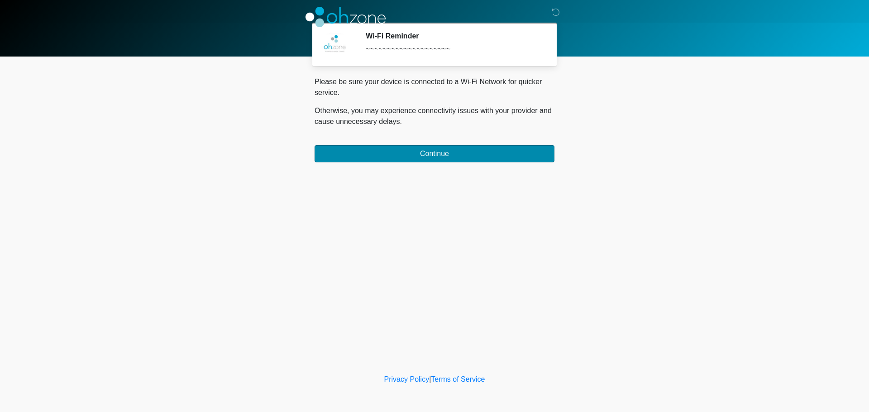 Image resolution: width=869 pixels, height=412 pixels. What do you see at coordinates (434, 154) in the screenshot?
I see `button: Continue` at bounding box center [434, 154].